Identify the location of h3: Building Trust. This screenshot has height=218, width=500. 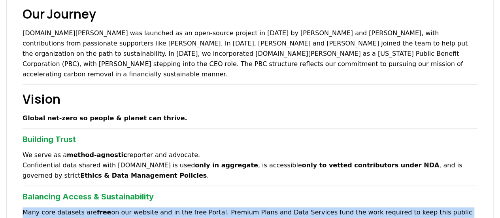
(250, 139).